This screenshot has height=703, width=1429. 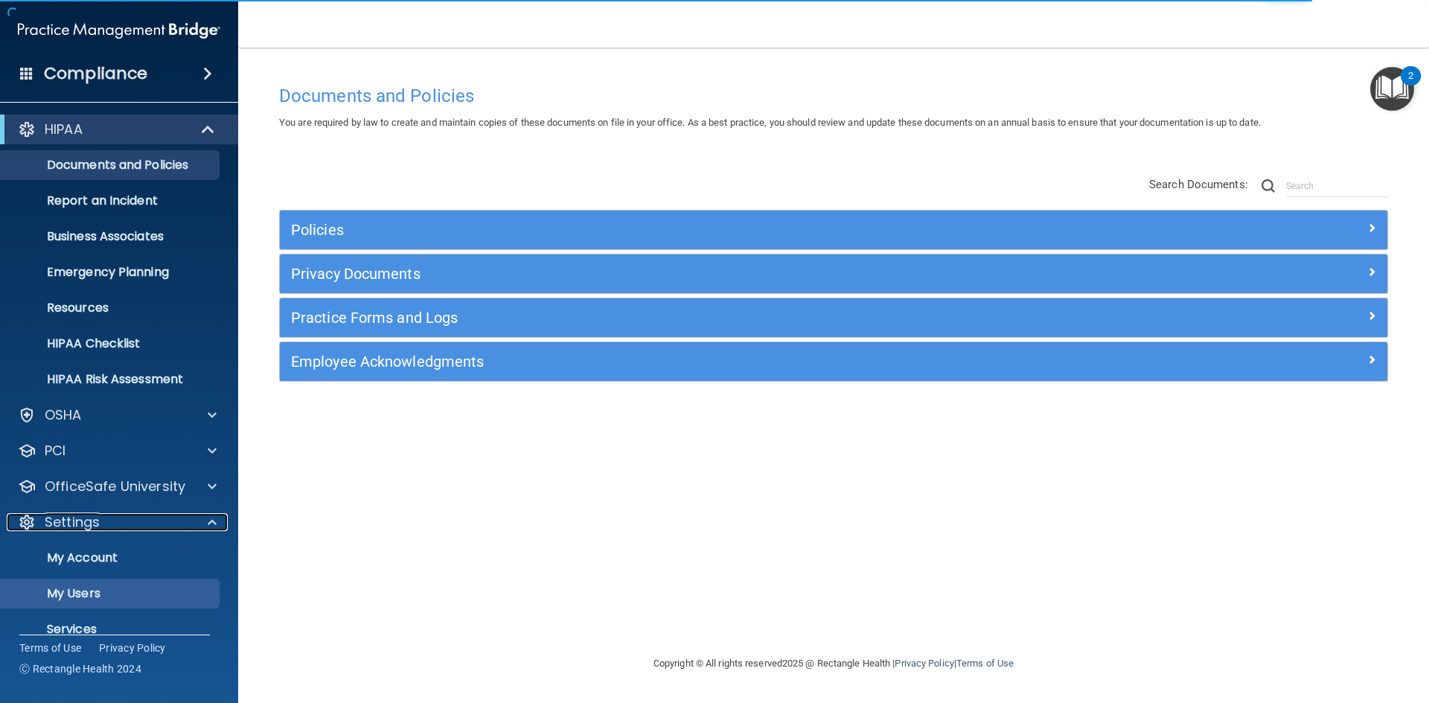 What do you see at coordinates (80, 669) in the screenshot?
I see `span: Ⓒ Rectangle Health 2024` at bounding box center [80, 669].